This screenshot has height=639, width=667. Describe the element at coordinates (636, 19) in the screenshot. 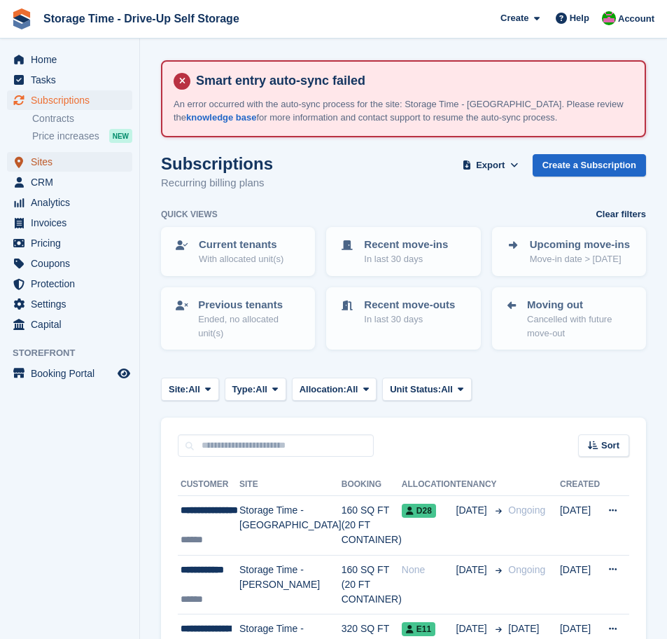

I see `span: Account` at that location.